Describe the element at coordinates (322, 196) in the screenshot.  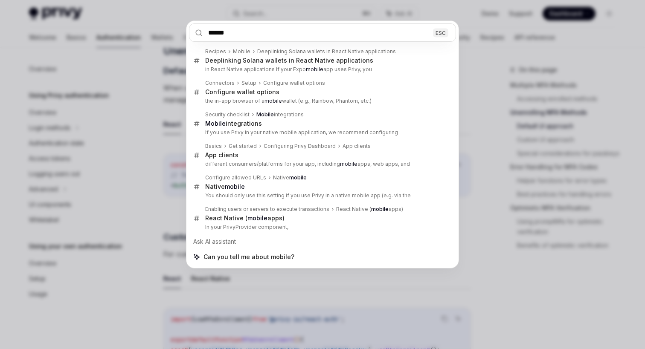
I see `p: You should only use this setting if you use Privy in a native mobile app (e.g. via the` at that location.